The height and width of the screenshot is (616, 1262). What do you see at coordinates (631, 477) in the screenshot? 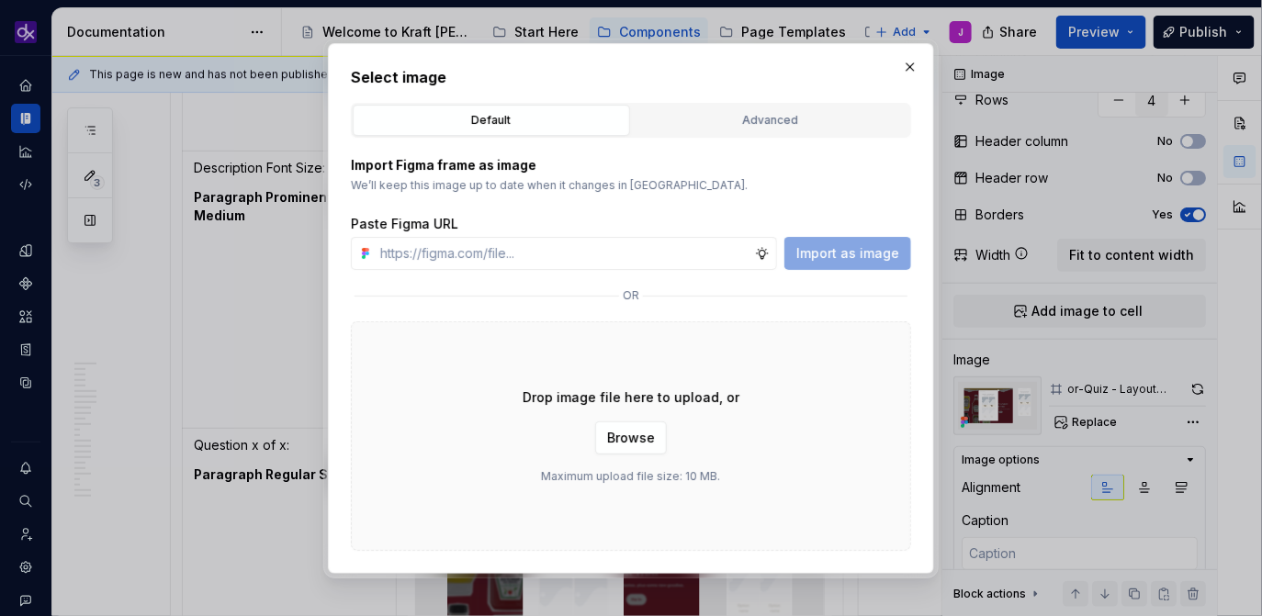
I see `p: Maximum upload file size: 10 MB.` at bounding box center [631, 477].